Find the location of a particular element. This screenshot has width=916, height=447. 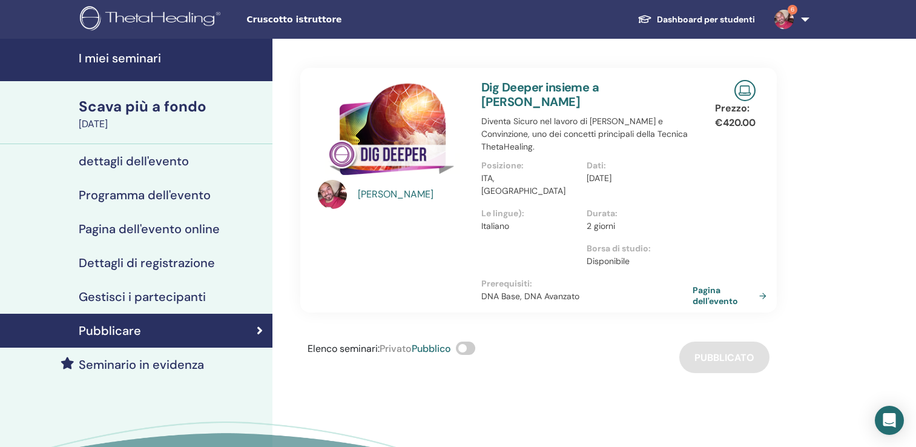

h4: Pagina dell'evento online is located at coordinates (149, 229).